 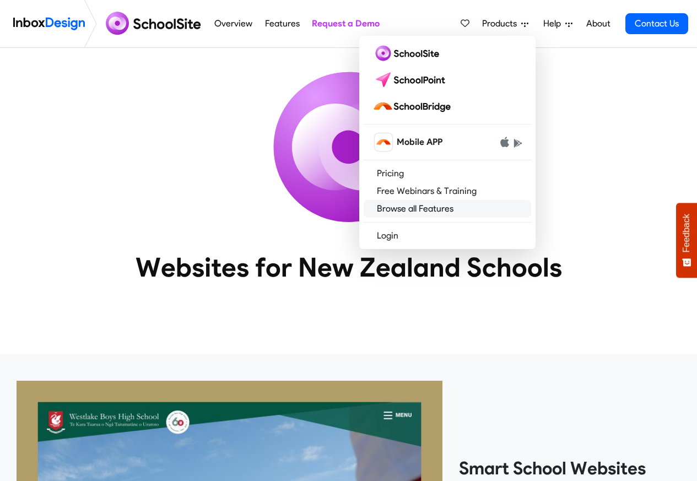 I want to click on a: Pricing, so click(x=448, y=174).